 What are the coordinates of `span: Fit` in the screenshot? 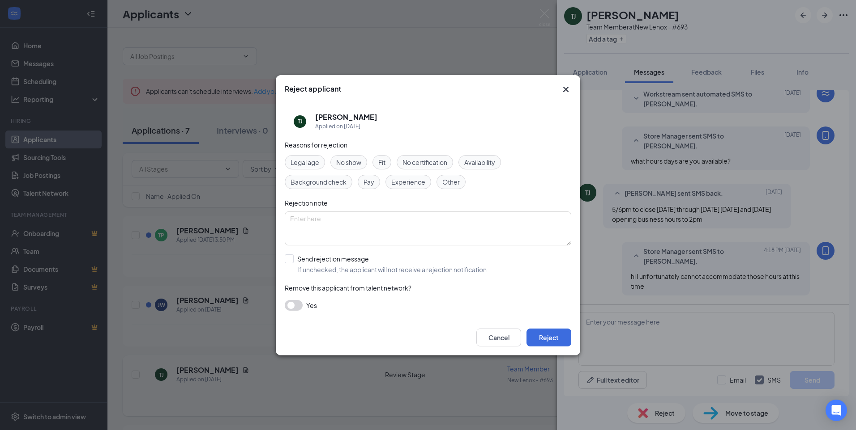 It's located at (382, 162).